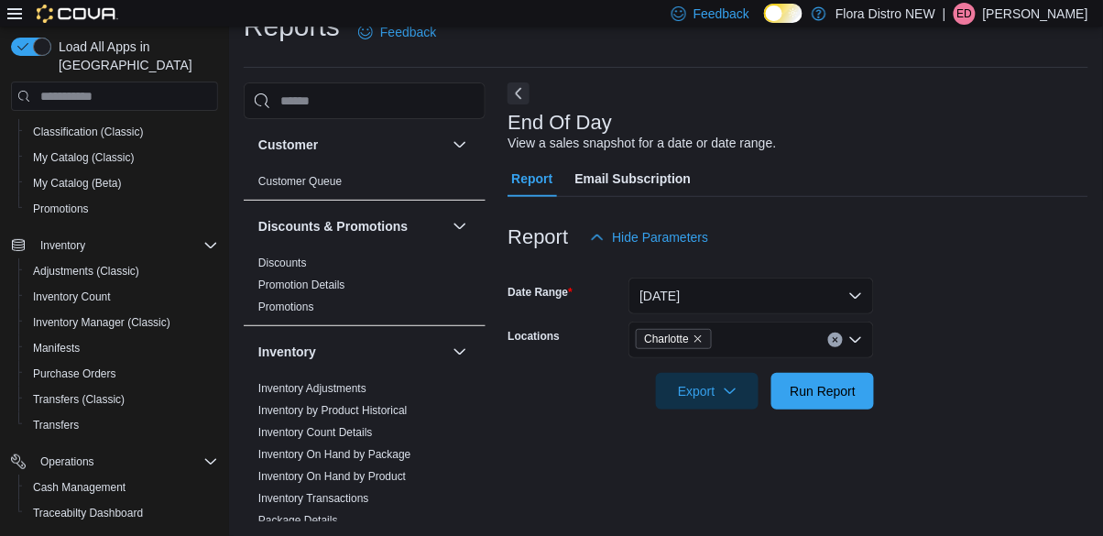  Describe the element at coordinates (102, 322) in the screenshot. I see `a: Inventory Manager (Classic)` at that location.